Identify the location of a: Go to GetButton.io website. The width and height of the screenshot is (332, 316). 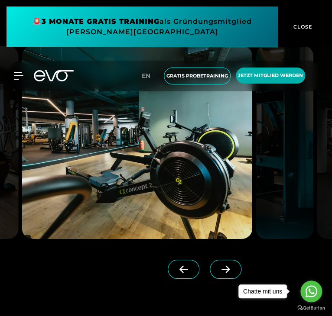
(311, 308).